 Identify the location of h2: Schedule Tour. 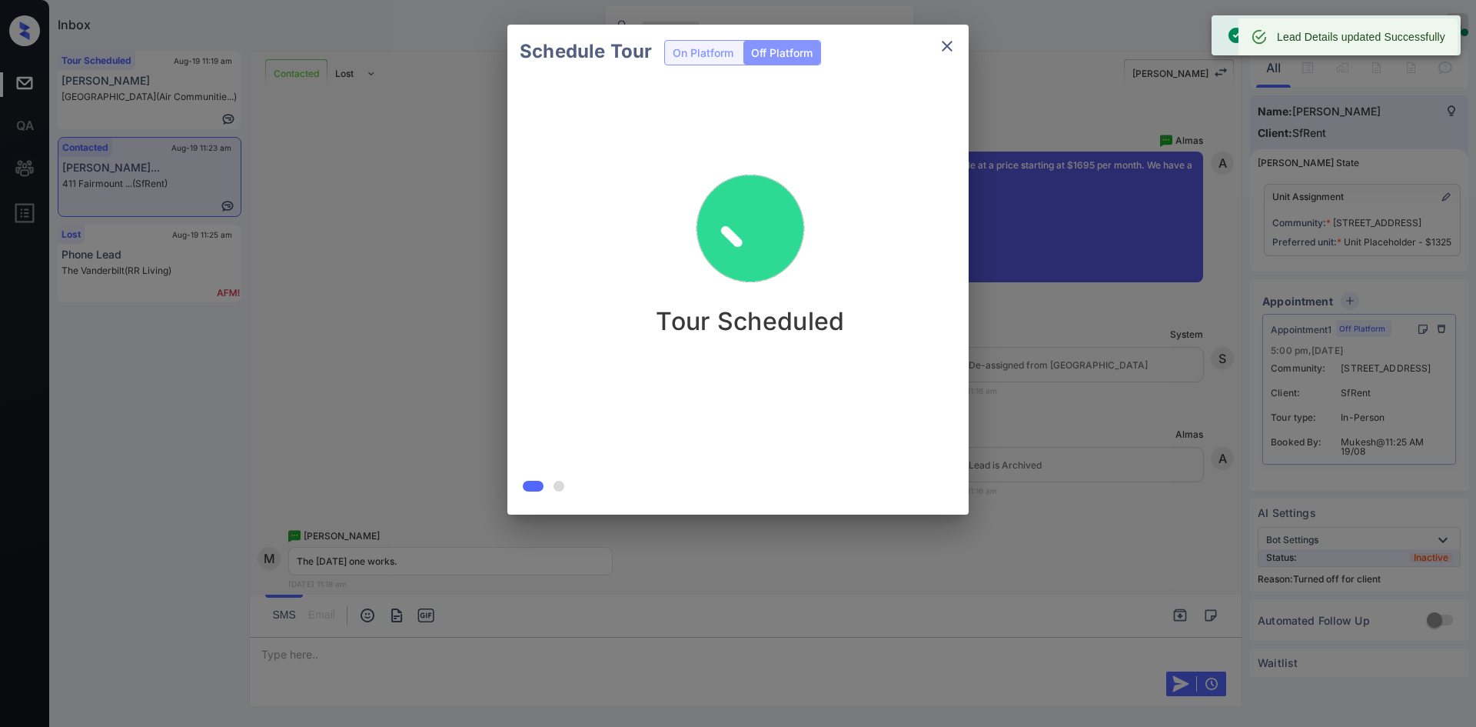
(586, 52).